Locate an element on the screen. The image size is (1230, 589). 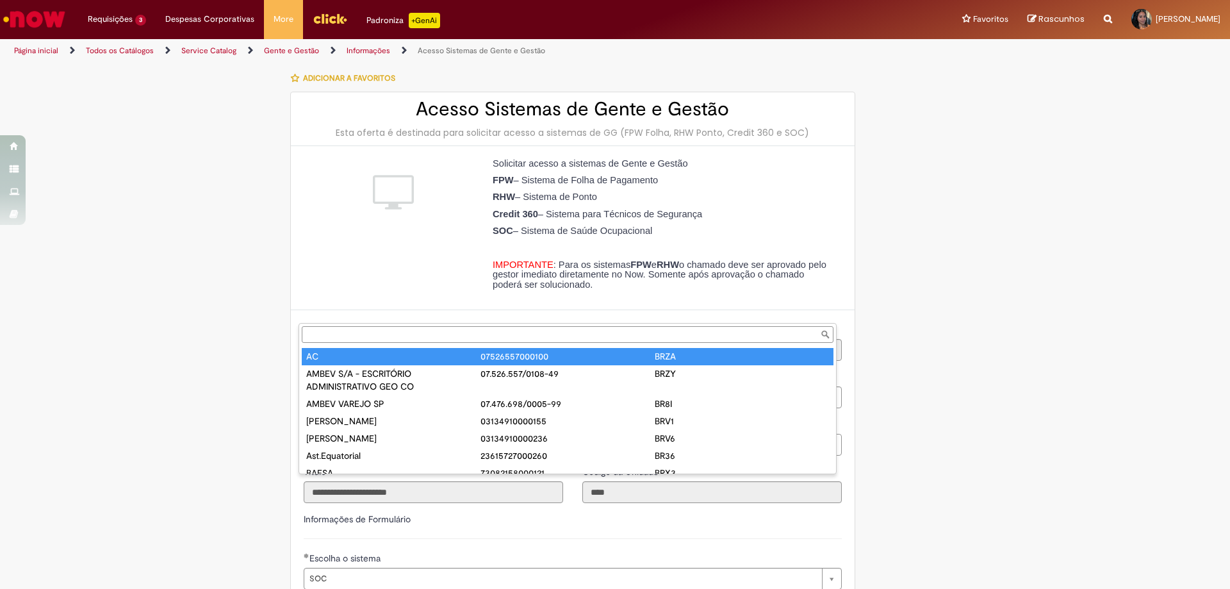
div: BAESA is located at coordinates (393, 473).